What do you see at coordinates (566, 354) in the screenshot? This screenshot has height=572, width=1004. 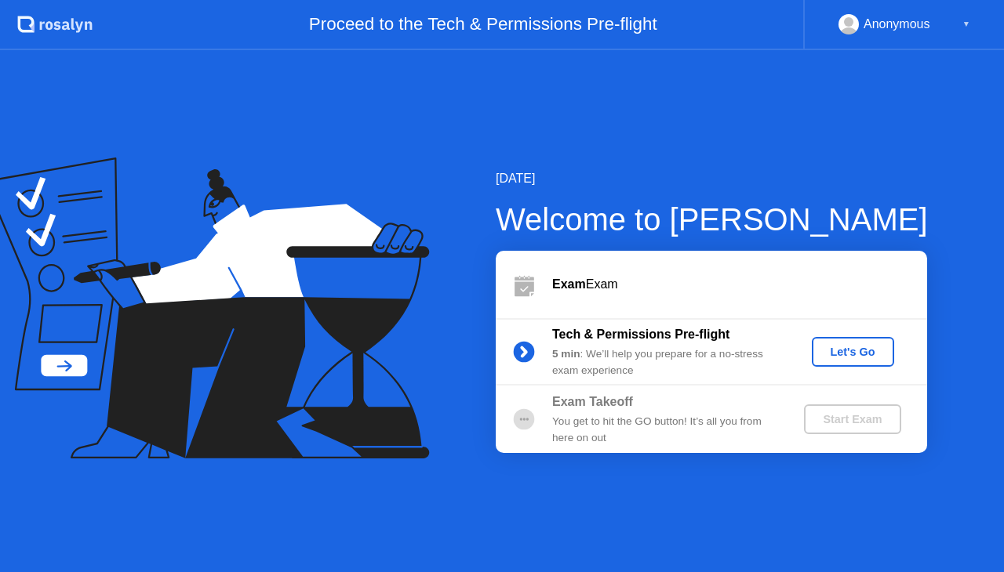 I see `b: 5 min` at bounding box center [566, 354].